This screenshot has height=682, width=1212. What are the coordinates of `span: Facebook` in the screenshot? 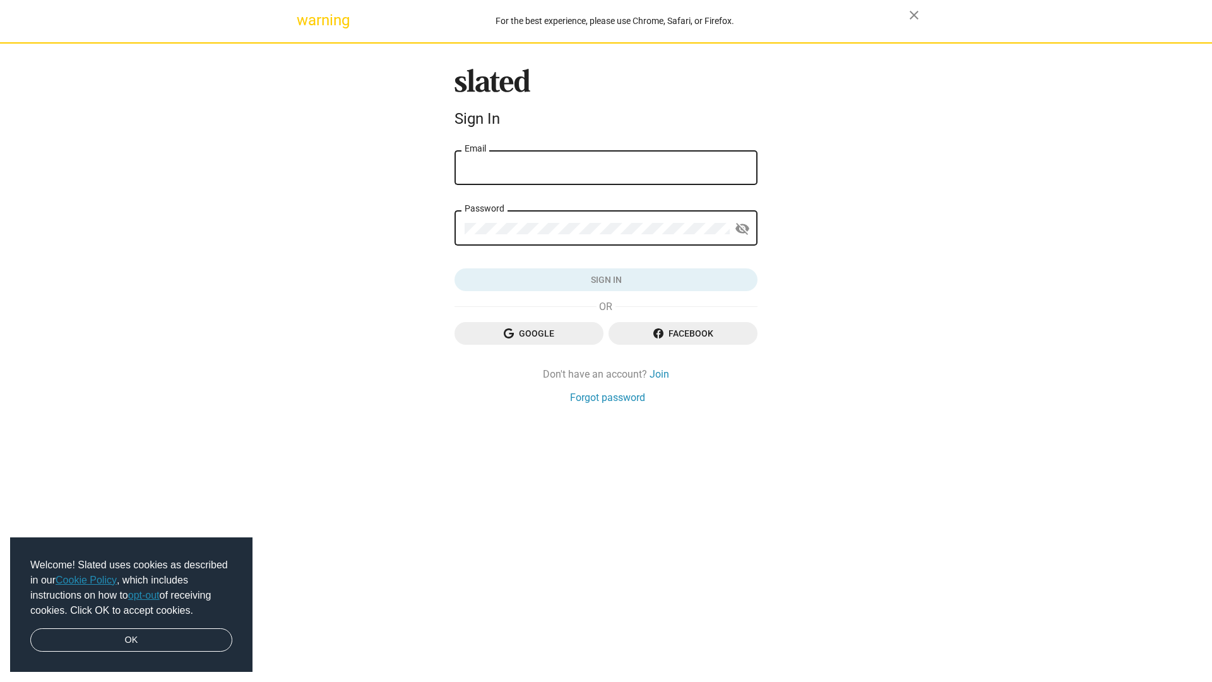 It's located at (683, 333).